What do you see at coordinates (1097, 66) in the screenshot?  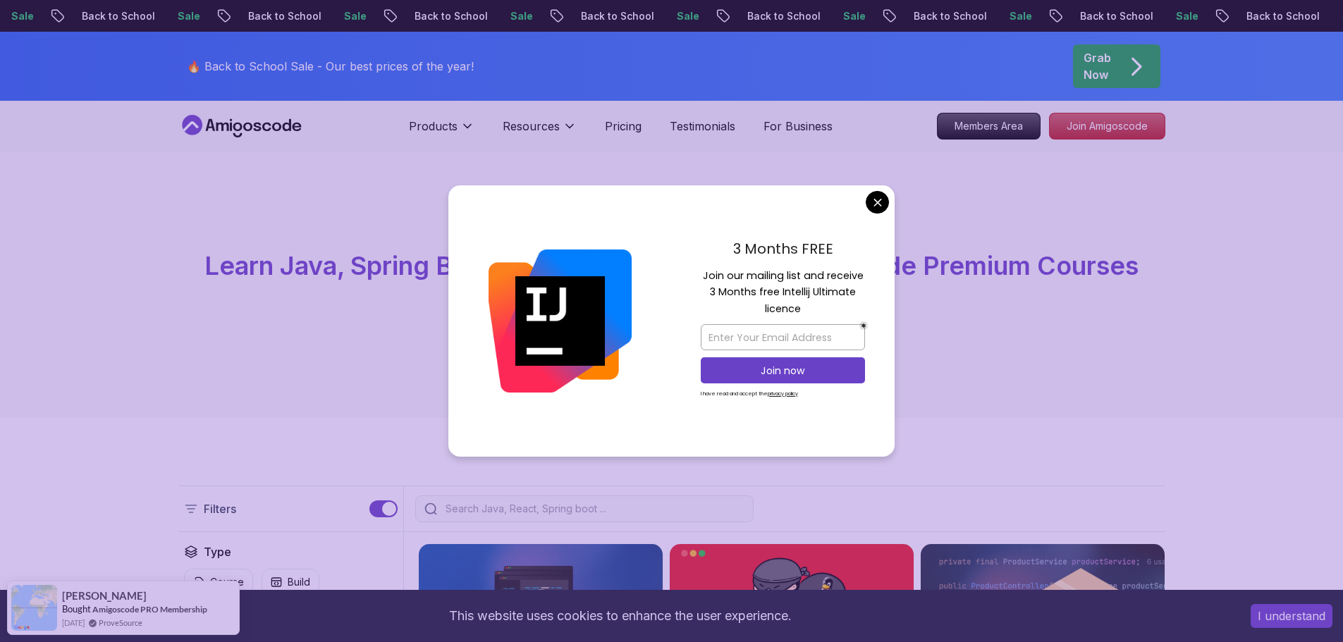 I see `p: Grab Now` at bounding box center [1097, 66].